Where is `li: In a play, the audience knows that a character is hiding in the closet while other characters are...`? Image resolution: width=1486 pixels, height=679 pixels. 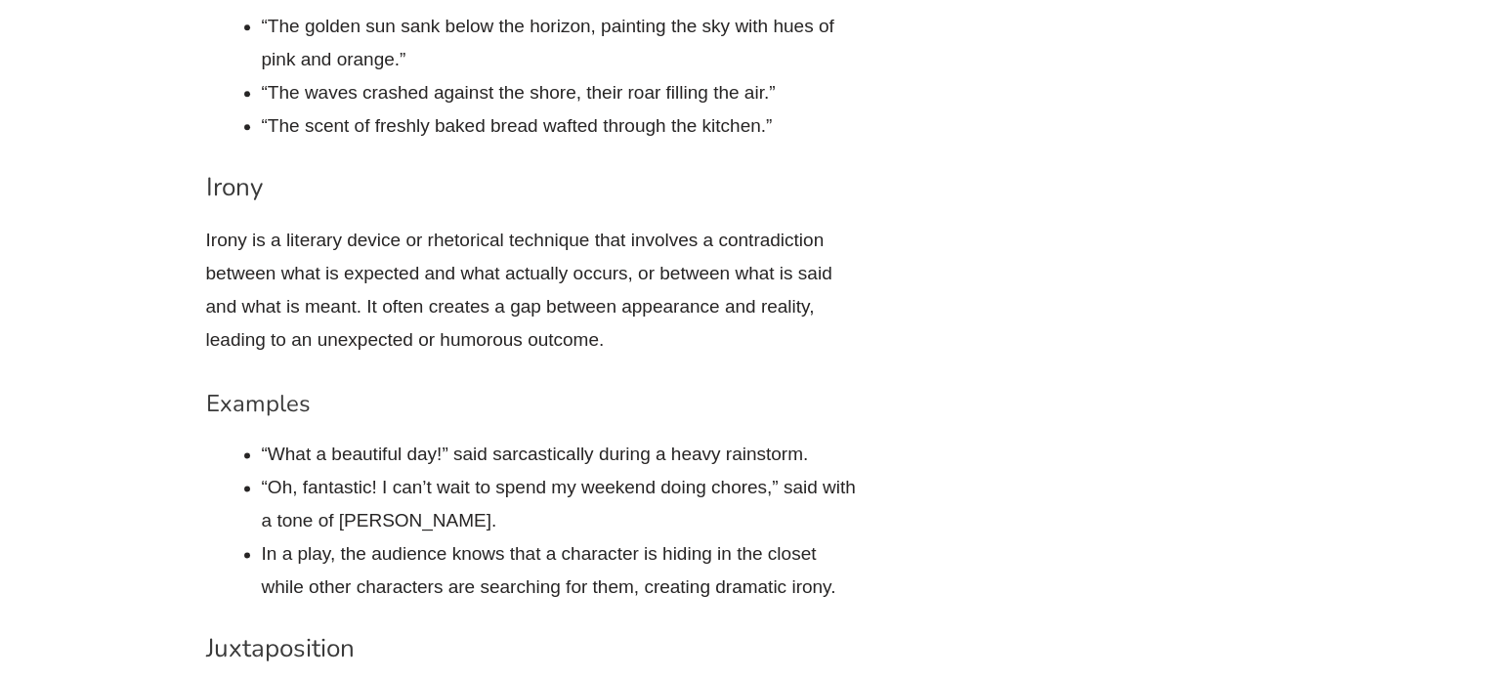
li: In a play, the audience knows that a character is hiding in the closet while other characters are... is located at coordinates (561, 570).